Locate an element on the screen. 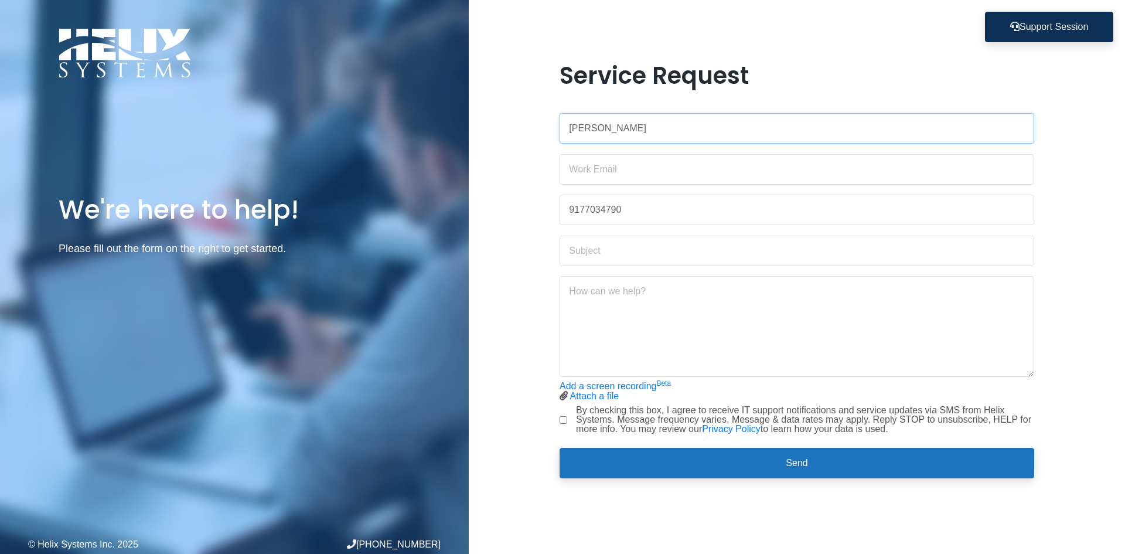 The image size is (1125, 554). a: Add a screen recordingBeta is located at coordinates (615, 385).